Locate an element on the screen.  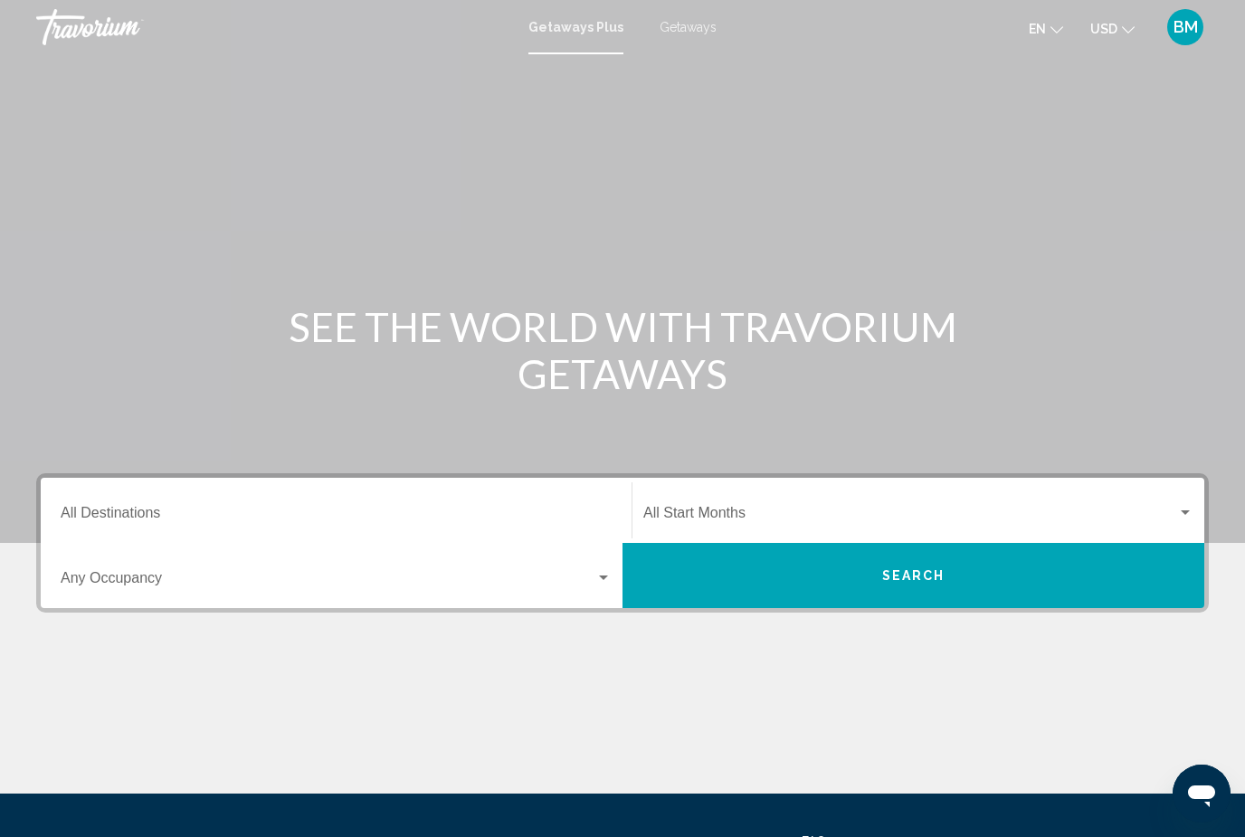
a: Travorium is located at coordinates (273, 27).